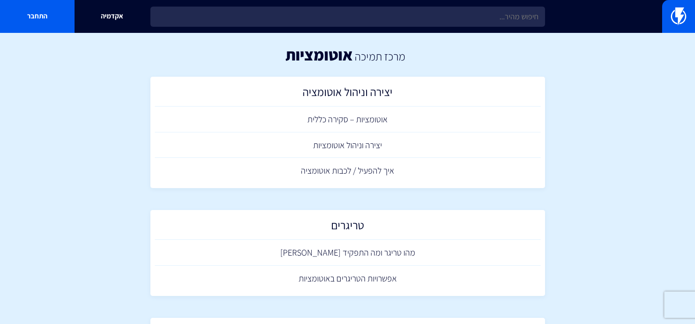 This screenshot has width=695, height=324. Describe the element at coordinates (380, 56) in the screenshot. I see `a: מרכז תמיכה` at that location.